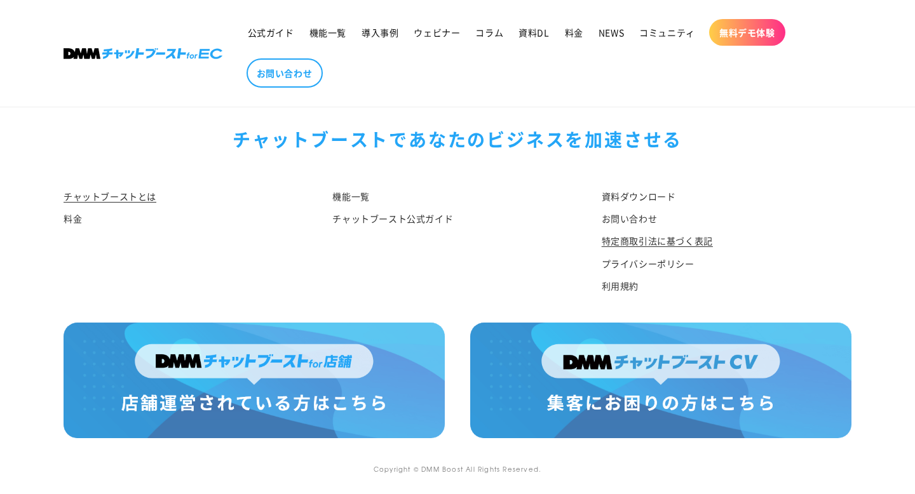 The image size is (915, 494). What do you see at coordinates (611, 32) in the screenshot?
I see `a: NEWS` at bounding box center [611, 32].